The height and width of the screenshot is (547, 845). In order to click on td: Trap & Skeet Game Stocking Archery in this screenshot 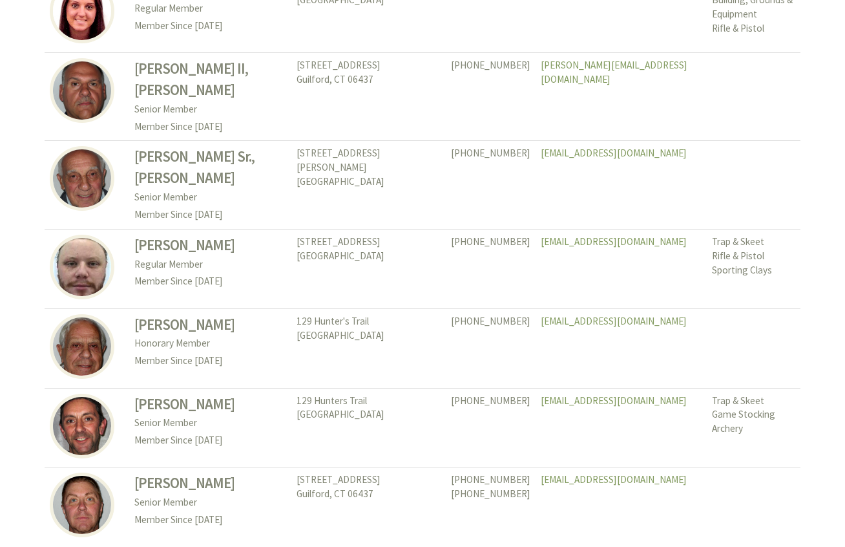, I will do `click(754, 427)`.